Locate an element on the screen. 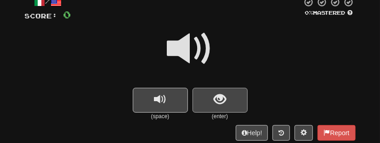 The image size is (380, 143). button: Round history (alt+y) is located at coordinates (281, 133).